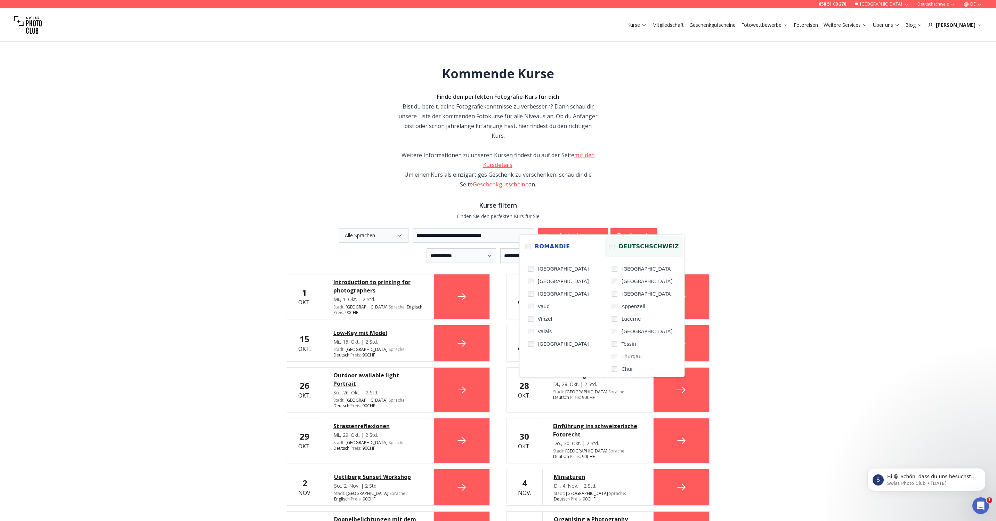  I want to click on button: Über uns, so click(886, 25).